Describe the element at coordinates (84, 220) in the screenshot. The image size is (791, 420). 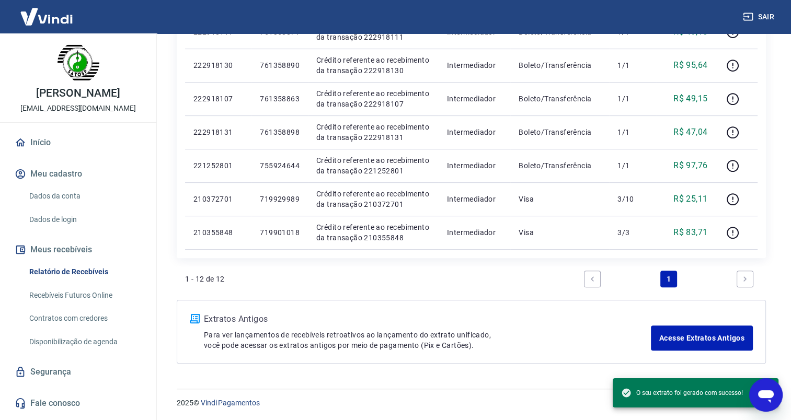
I see `a: Dados de login` at that location.